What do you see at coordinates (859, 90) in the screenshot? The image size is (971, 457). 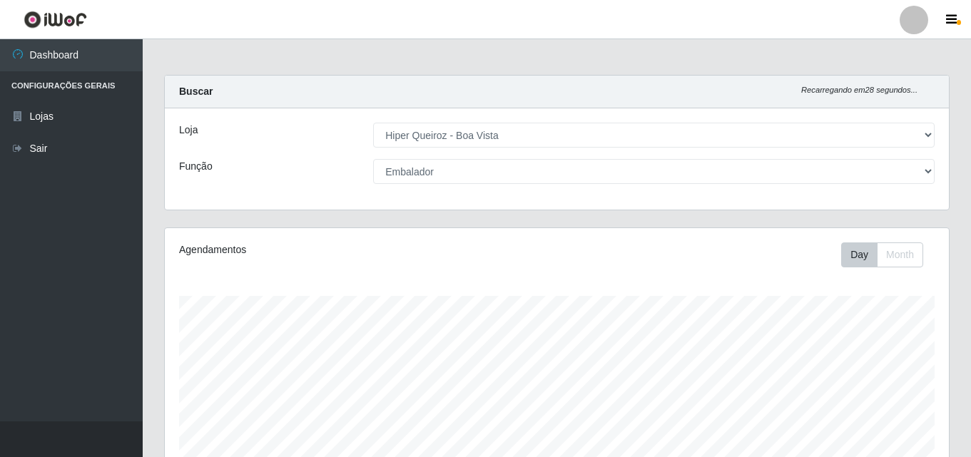 I see `i: Recarregando em 28 segundos...` at bounding box center [859, 90].